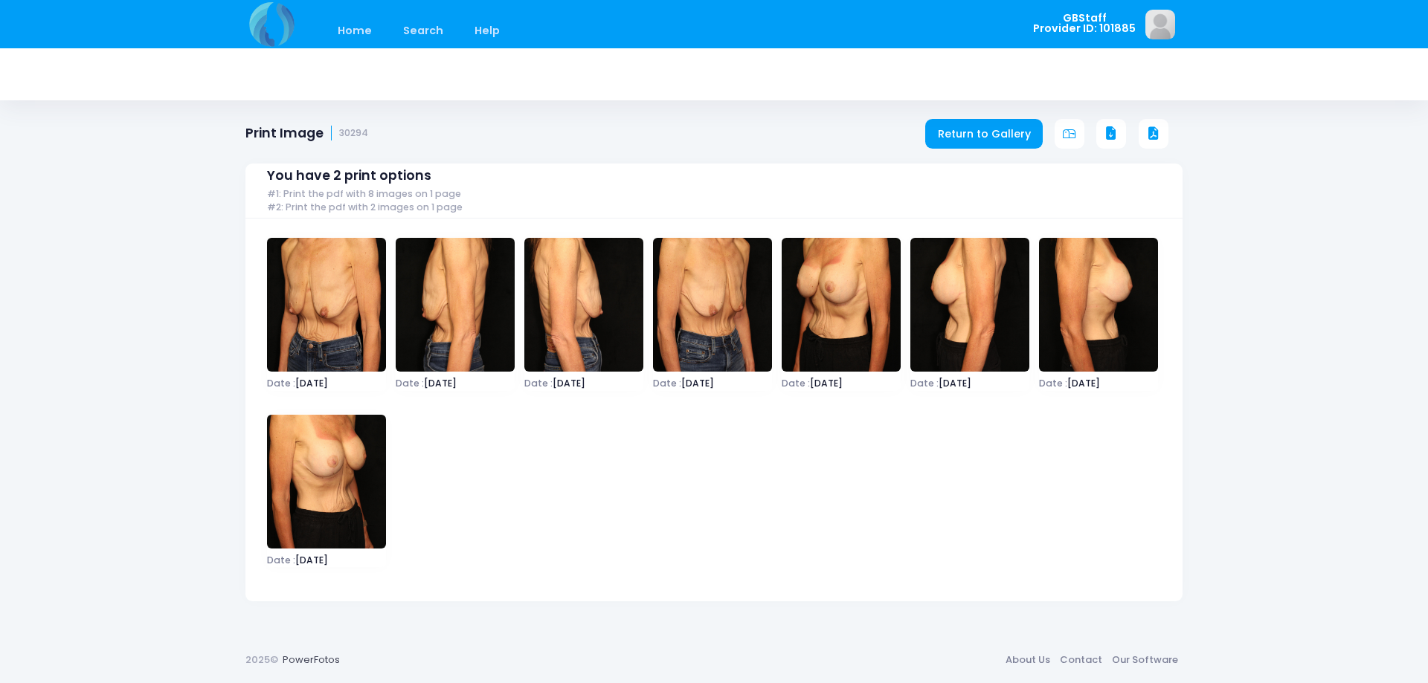 This screenshot has width=1428, height=683. Describe the element at coordinates (364, 207) in the screenshot. I see `span: #2: Print the pdf with 2 images on 1 page` at that location.